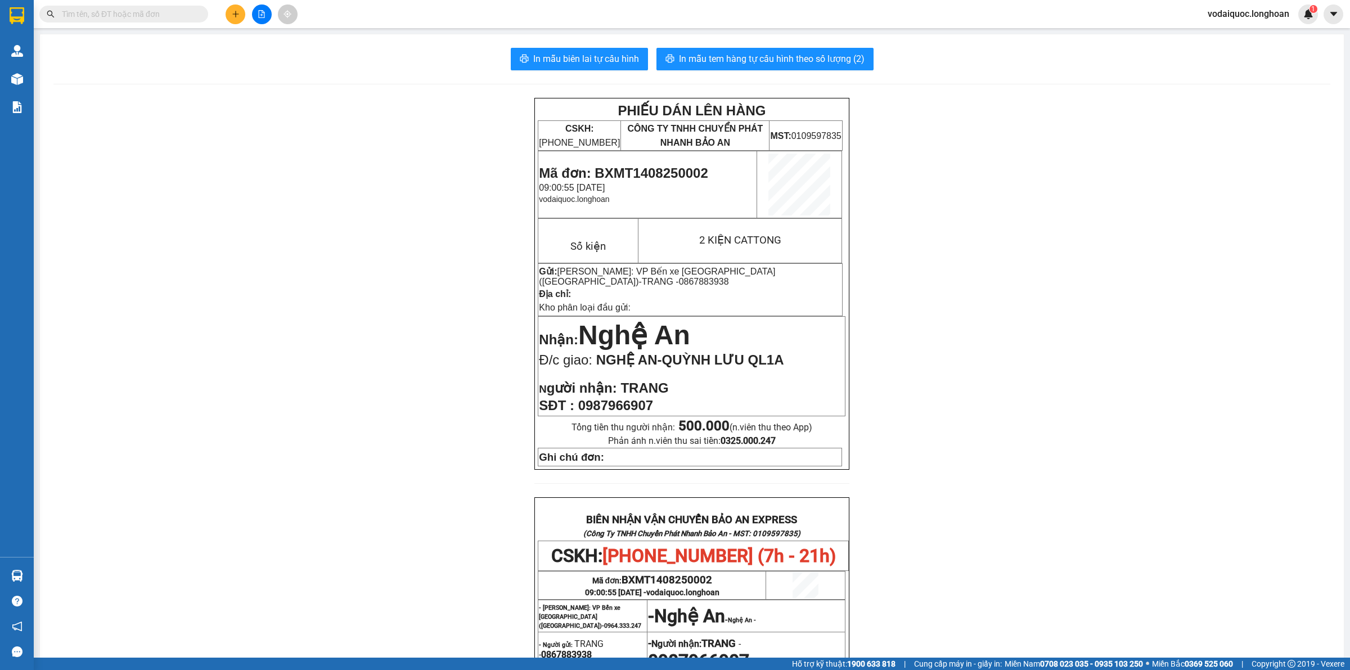 The image size is (1350, 670). Describe the element at coordinates (287, 14) in the screenshot. I see `span: aim` at that location.